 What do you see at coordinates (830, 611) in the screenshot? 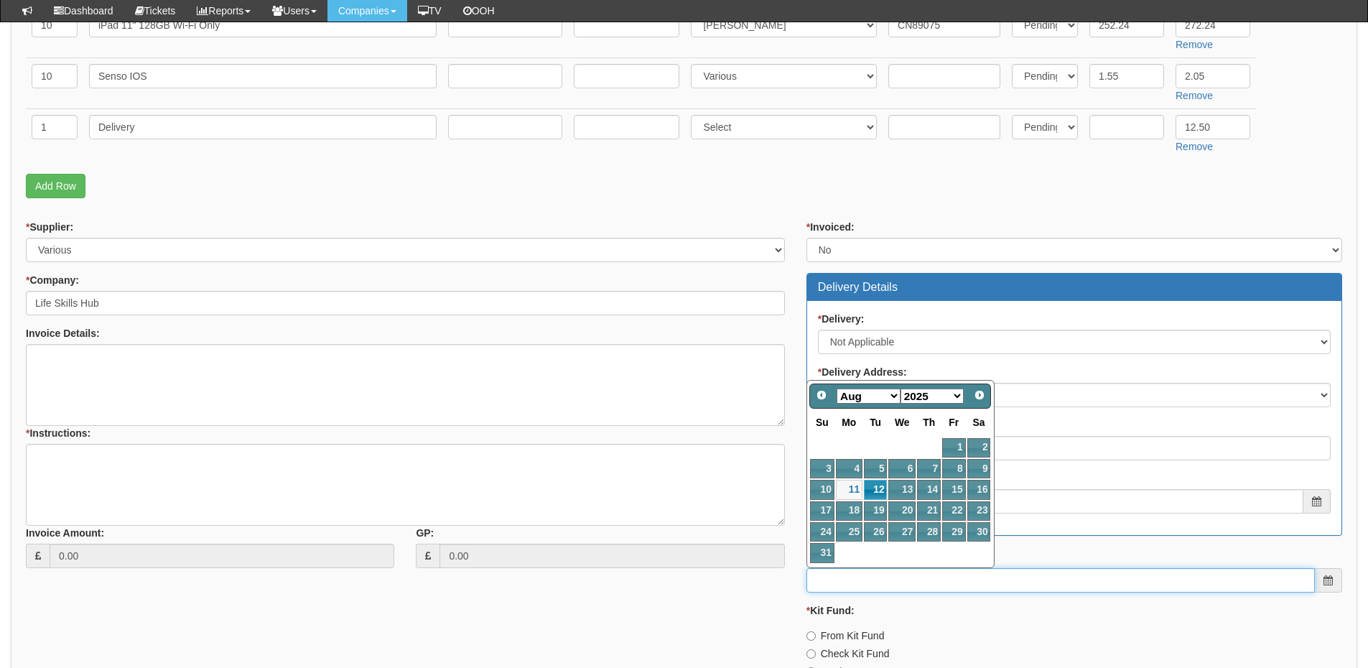
I see `label: Kit Fund:` at bounding box center [830, 611].